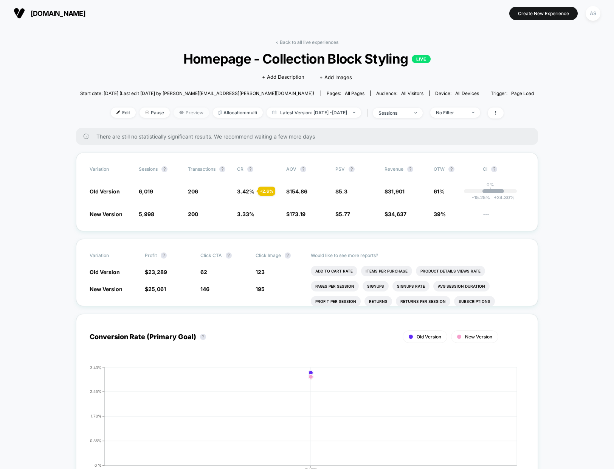  I want to click on span: All Visitors, so click(412, 93).